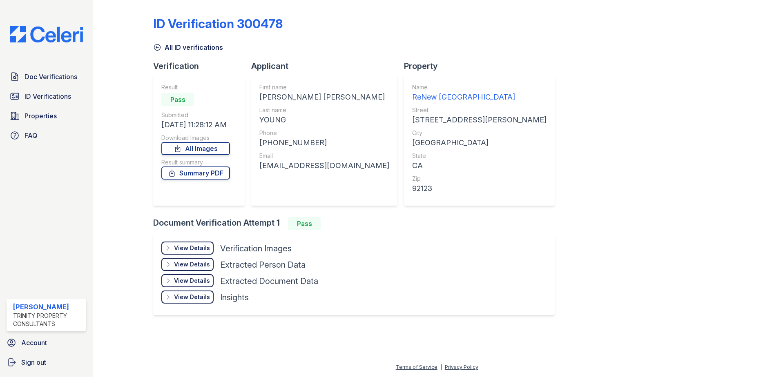 The image size is (781, 377). I want to click on div: Extracted Document Data, so click(269, 281).